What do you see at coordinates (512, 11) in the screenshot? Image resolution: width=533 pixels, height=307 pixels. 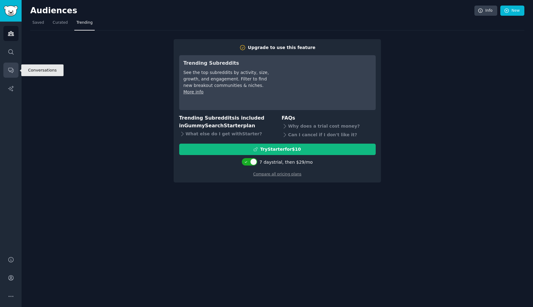 I see `a: New` at bounding box center [512, 11].